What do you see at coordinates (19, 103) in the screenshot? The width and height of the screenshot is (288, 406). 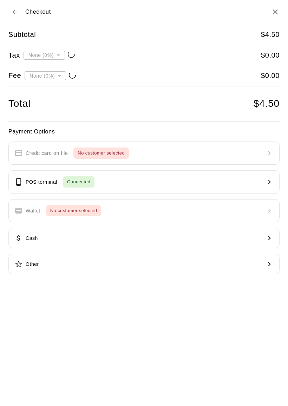 I see `h4: Total` at bounding box center [19, 103].